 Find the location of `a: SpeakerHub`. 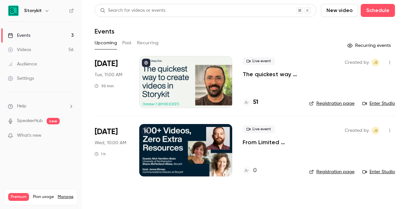

a: SpeakerHub is located at coordinates (30, 121).